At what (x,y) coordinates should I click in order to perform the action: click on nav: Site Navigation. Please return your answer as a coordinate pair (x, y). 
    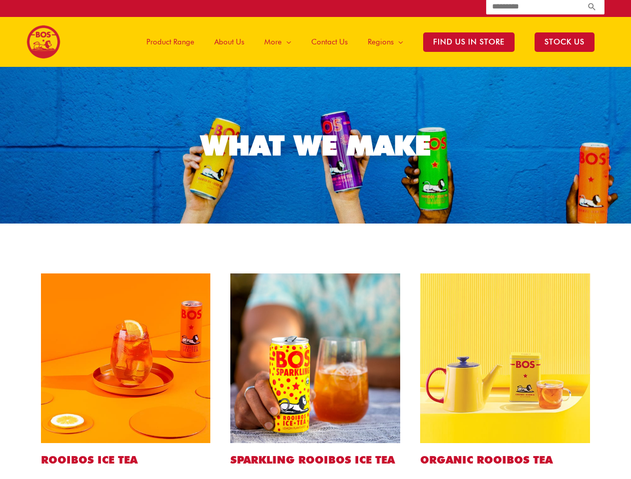
    Looking at the image, I should click on (367, 42).